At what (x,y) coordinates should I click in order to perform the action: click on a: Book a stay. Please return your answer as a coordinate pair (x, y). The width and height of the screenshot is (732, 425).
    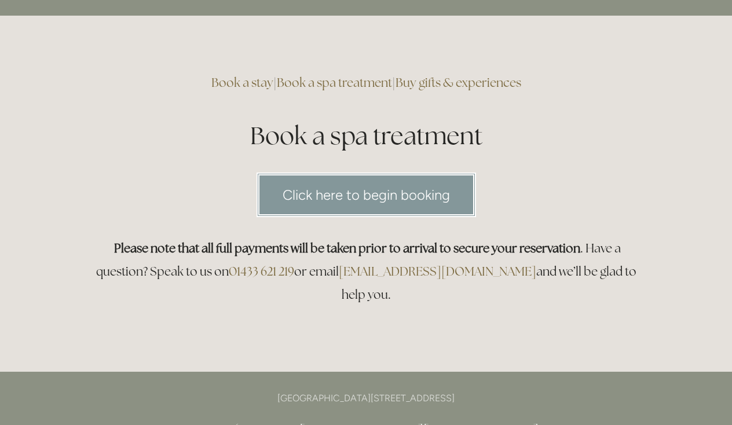
    Looking at the image, I should click on (242, 82).